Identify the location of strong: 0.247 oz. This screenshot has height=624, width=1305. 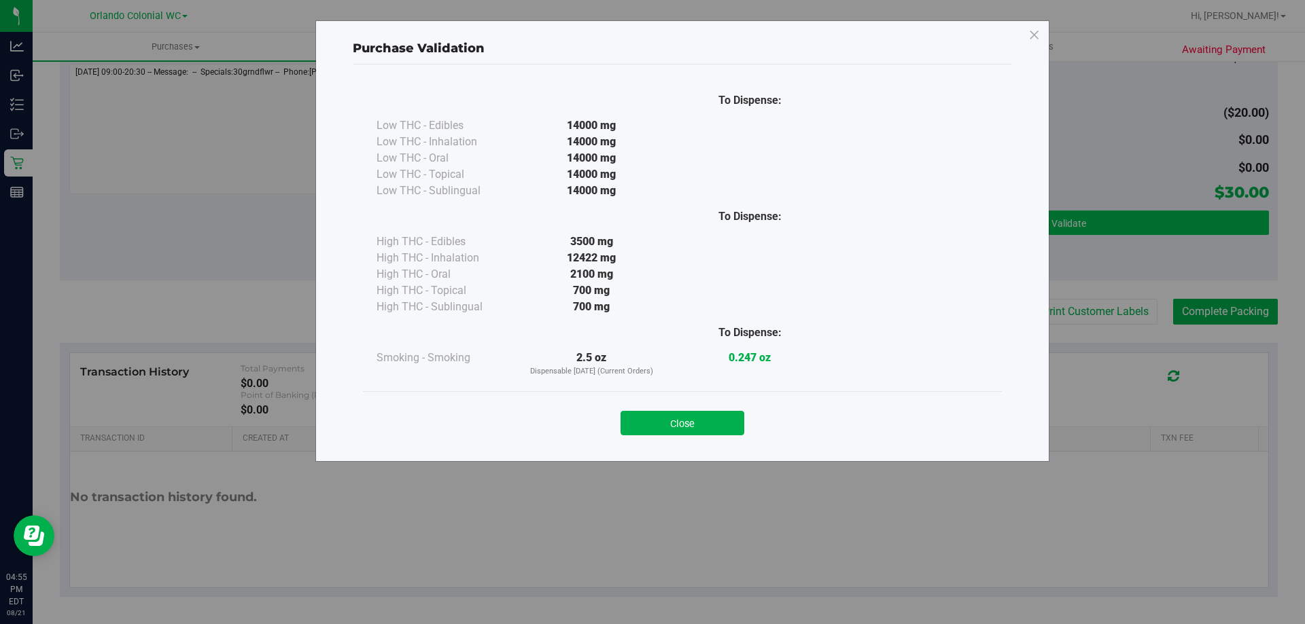
(750, 357).